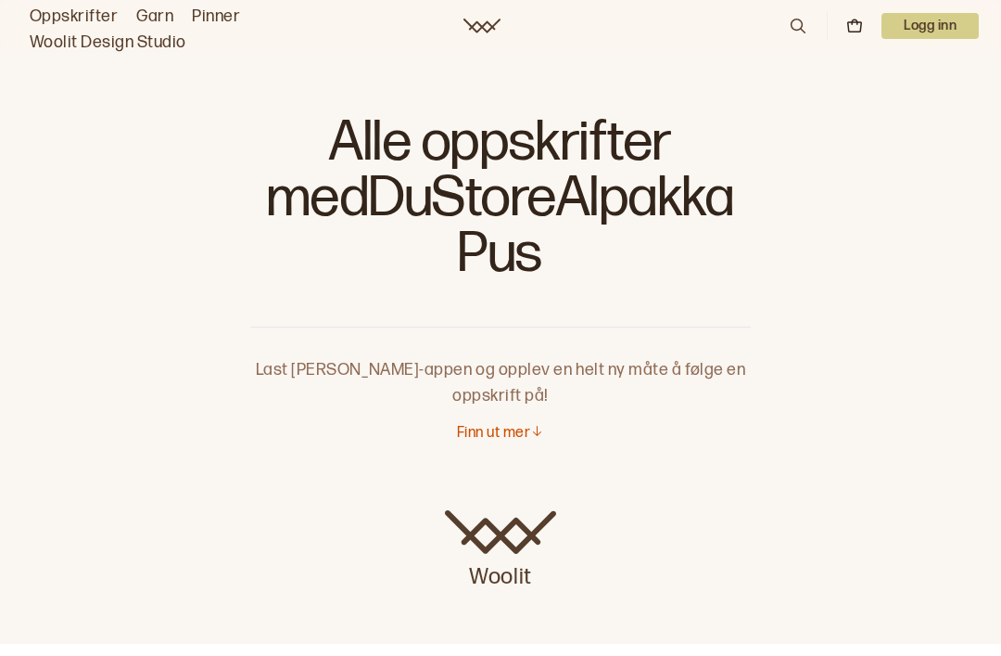 The height and width of the screenshot is (656, 1001). Describe the element at coordinates (216, 17) in the screenshot. I see `a: Pinner` at that location.